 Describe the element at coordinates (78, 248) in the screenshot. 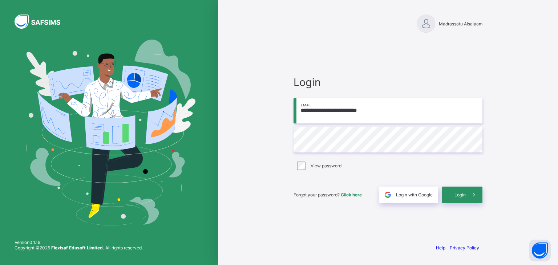

I see `span: Copyright © 2025 All rights reserved.` at that location.